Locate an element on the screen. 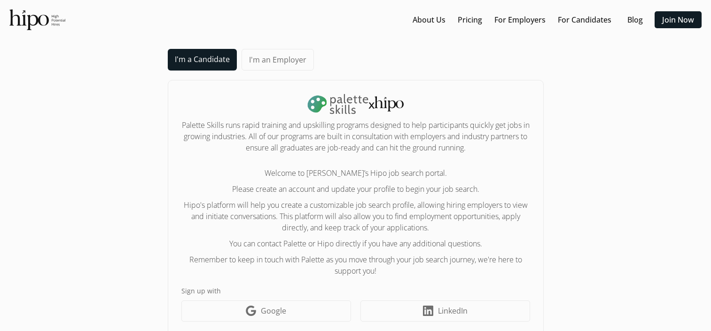 This screenshot has width=711, height=331. a: For Candidates is located at coordinates (585, 20).